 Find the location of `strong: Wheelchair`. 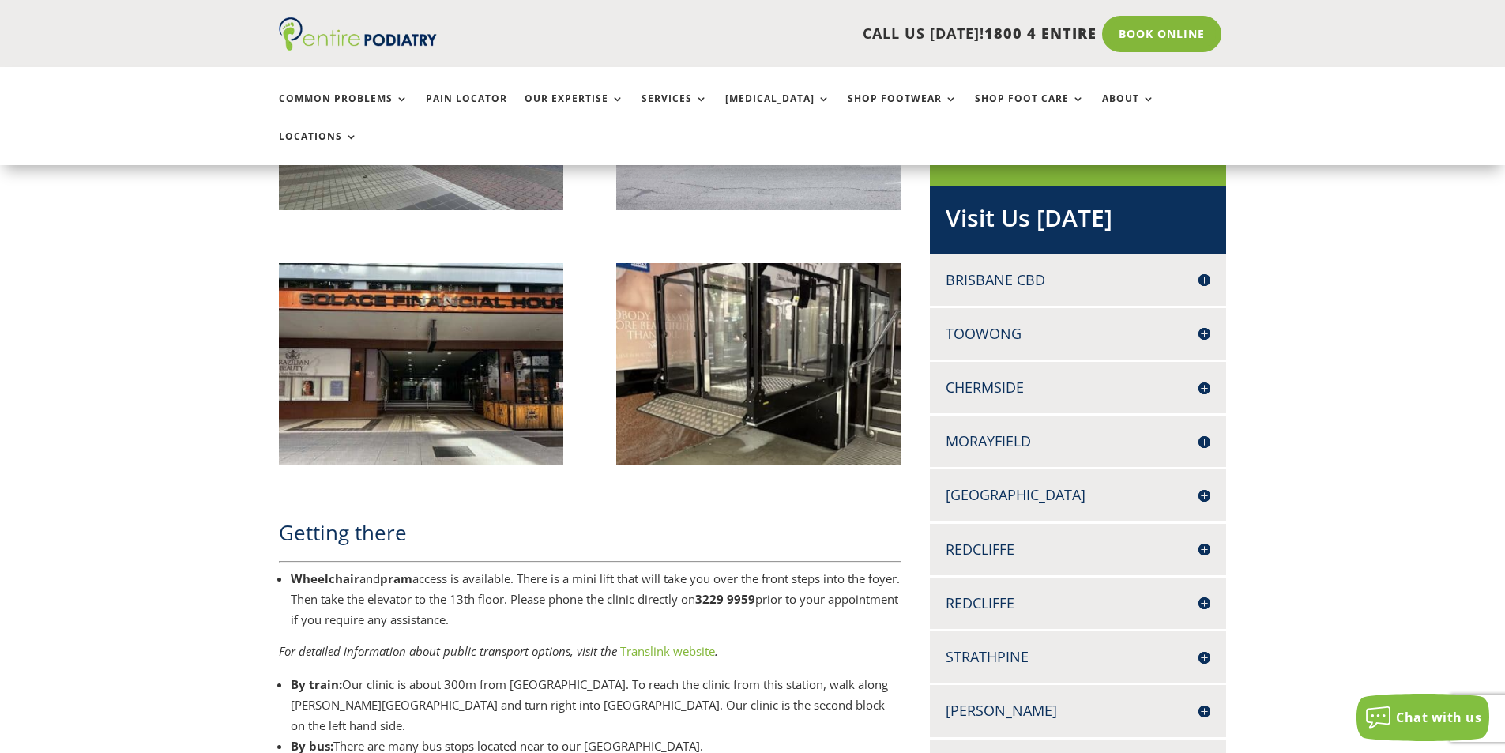

strong: Wheelchair is located at coordinates (325, 578).